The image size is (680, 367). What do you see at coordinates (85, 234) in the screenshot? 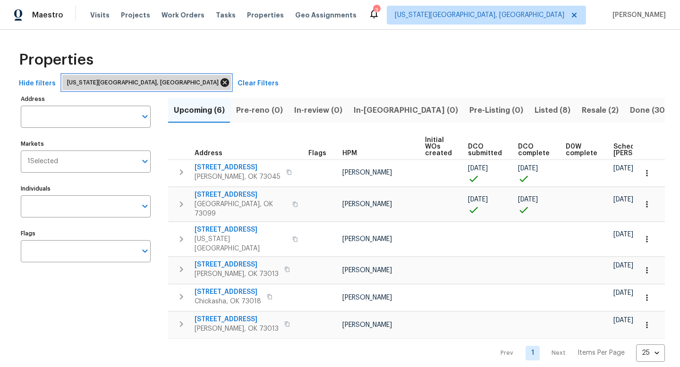
I see `label: Flags` at bounding box center [85, 234].